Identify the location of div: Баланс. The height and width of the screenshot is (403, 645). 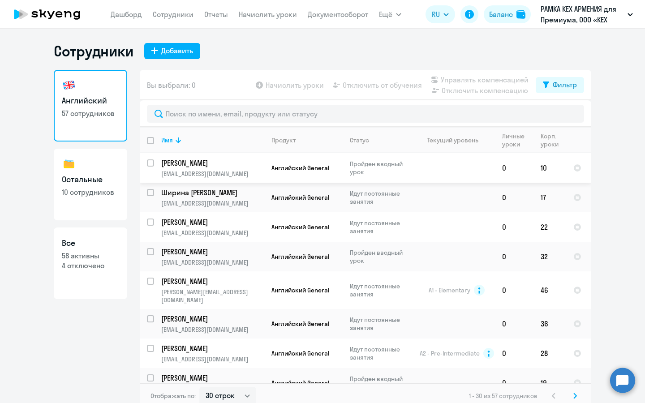
(501, 14).